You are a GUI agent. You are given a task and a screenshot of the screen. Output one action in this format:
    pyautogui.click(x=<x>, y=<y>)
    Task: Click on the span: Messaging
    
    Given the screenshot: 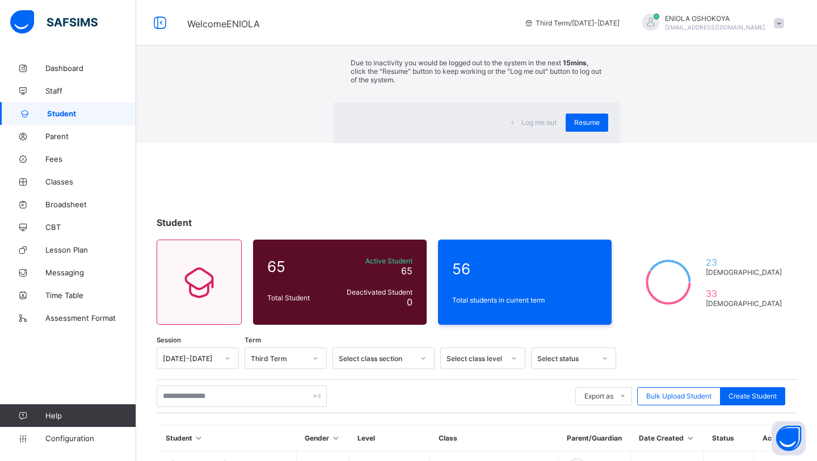 What is the action you would take?
    pyautogui.click(x=91, y=272)
    